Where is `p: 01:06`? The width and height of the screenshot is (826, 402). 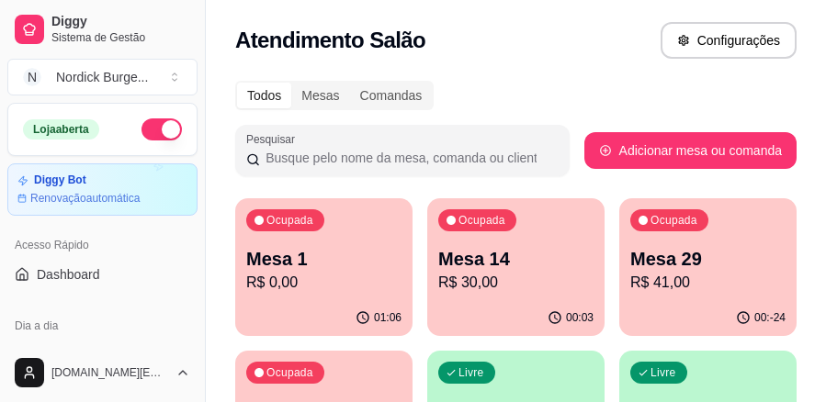
p: 01:06 is located at coordinates (388, 318).